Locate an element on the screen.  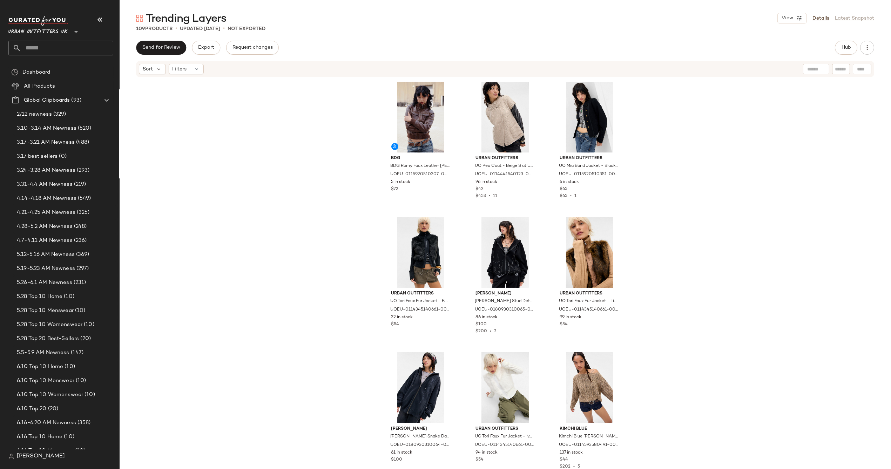
span: Hub is located at coordinates (846, 48).